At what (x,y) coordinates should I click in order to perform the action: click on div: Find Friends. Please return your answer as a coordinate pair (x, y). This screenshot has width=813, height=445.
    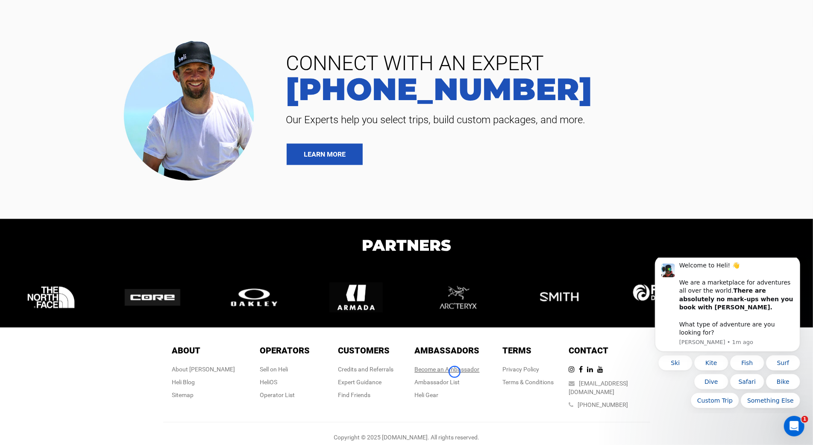
    Looking at the image, I should click on (366, 395).